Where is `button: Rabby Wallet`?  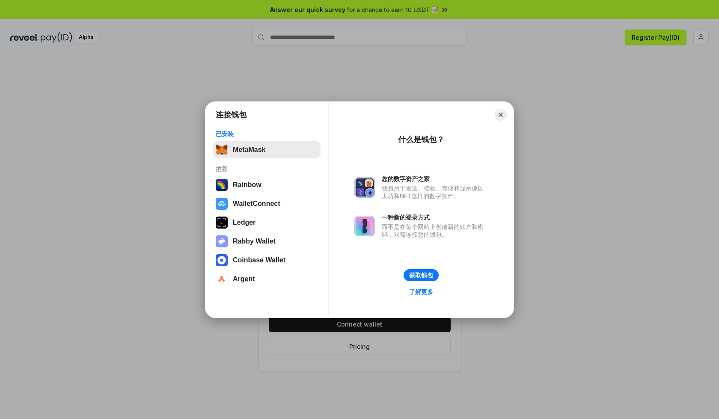
button: Rabby Wallet is located at coordinates (267, 242).